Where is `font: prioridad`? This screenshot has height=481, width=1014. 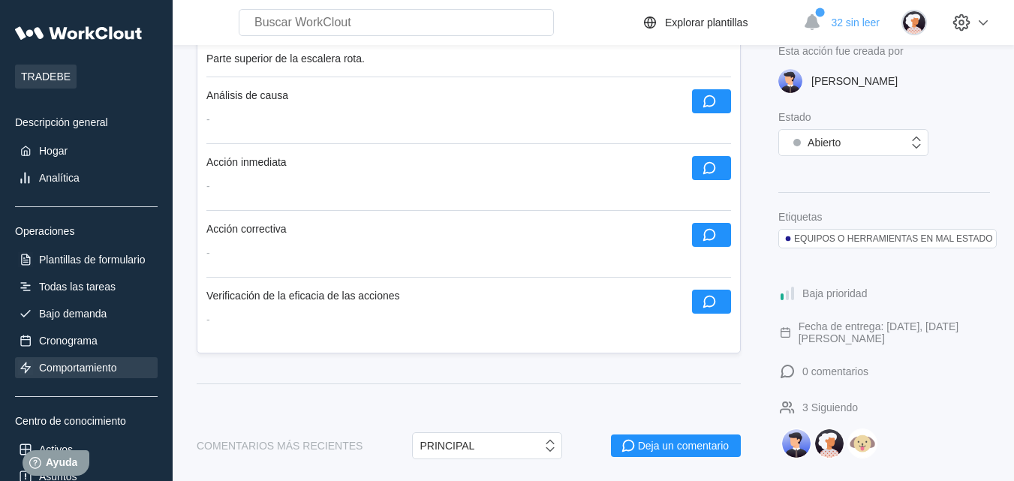 font: prioridad is located at coordinates (846, 293).